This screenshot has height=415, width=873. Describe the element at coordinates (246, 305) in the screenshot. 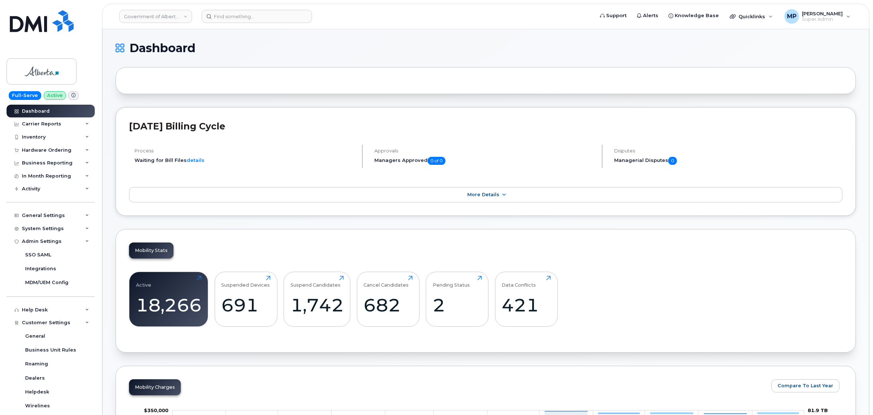

I see `div: 691` at that location.